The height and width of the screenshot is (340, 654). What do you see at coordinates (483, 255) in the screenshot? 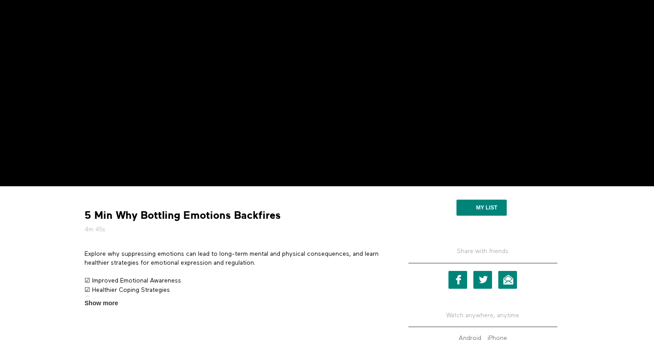
I see `h5: Share with friends` at bounding box center [483, 255].